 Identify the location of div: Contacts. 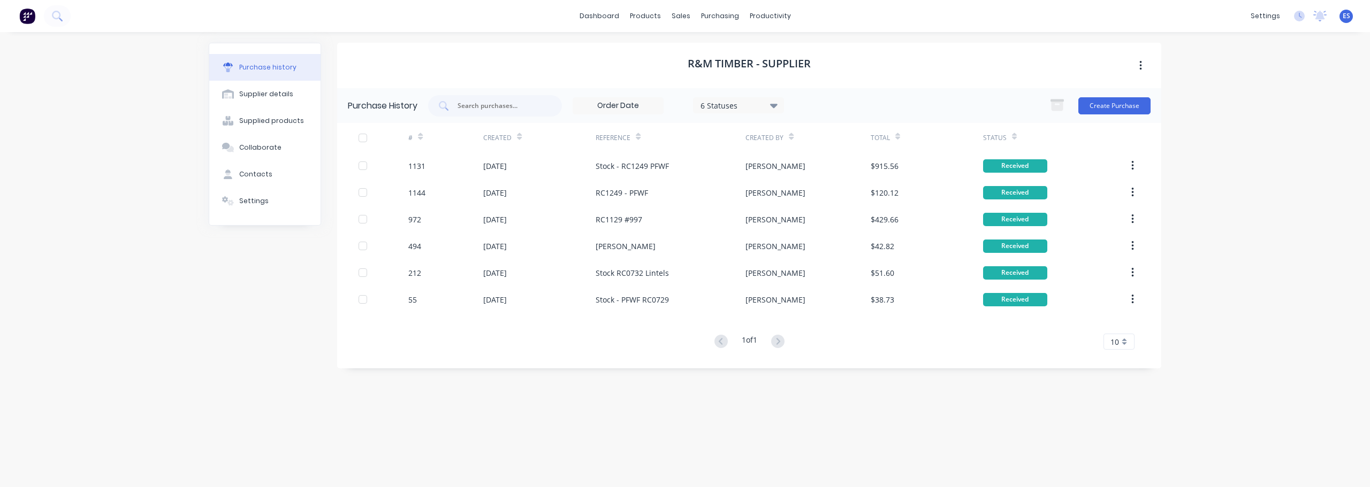
(256, 174).